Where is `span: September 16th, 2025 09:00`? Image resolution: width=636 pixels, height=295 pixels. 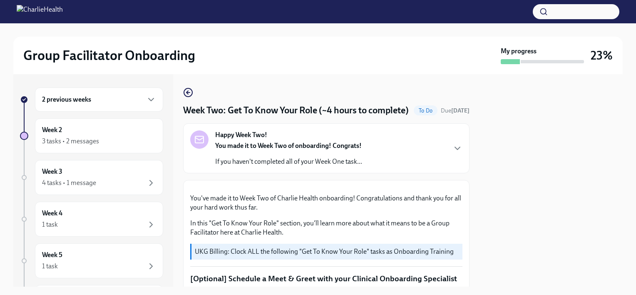 span: September 16th, 2025 09:00 is located at coordinates (455, 110).